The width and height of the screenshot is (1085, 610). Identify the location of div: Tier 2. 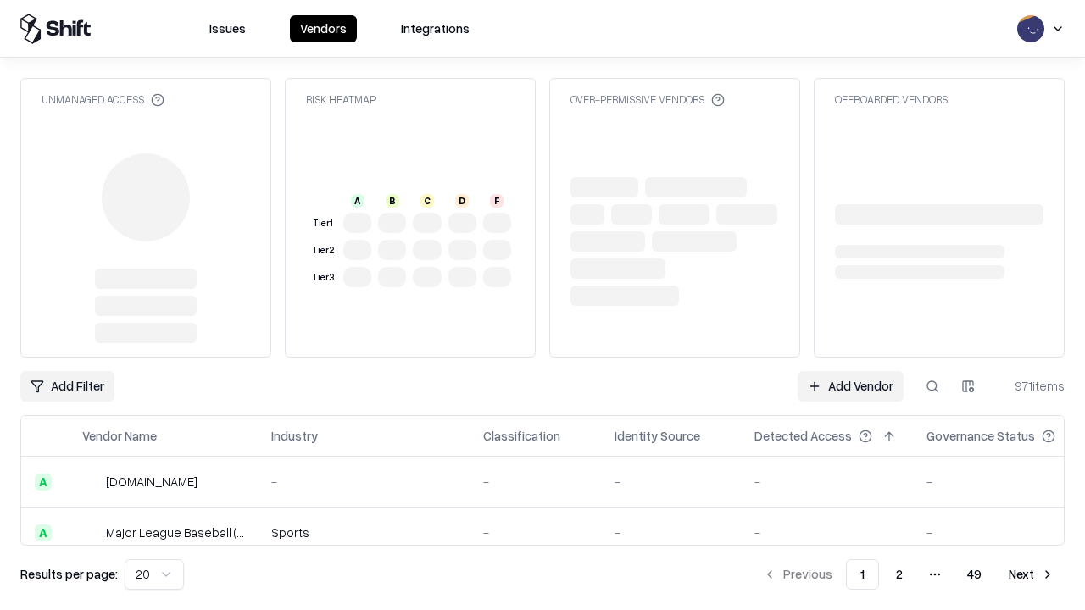
(323, 250).